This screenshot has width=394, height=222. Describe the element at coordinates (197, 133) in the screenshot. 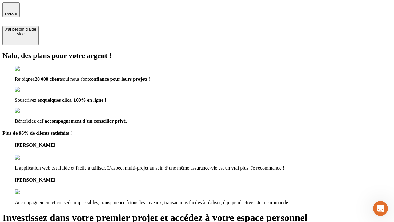

I see `h4: Plus de 96% de clients satisfaits !` at that location.